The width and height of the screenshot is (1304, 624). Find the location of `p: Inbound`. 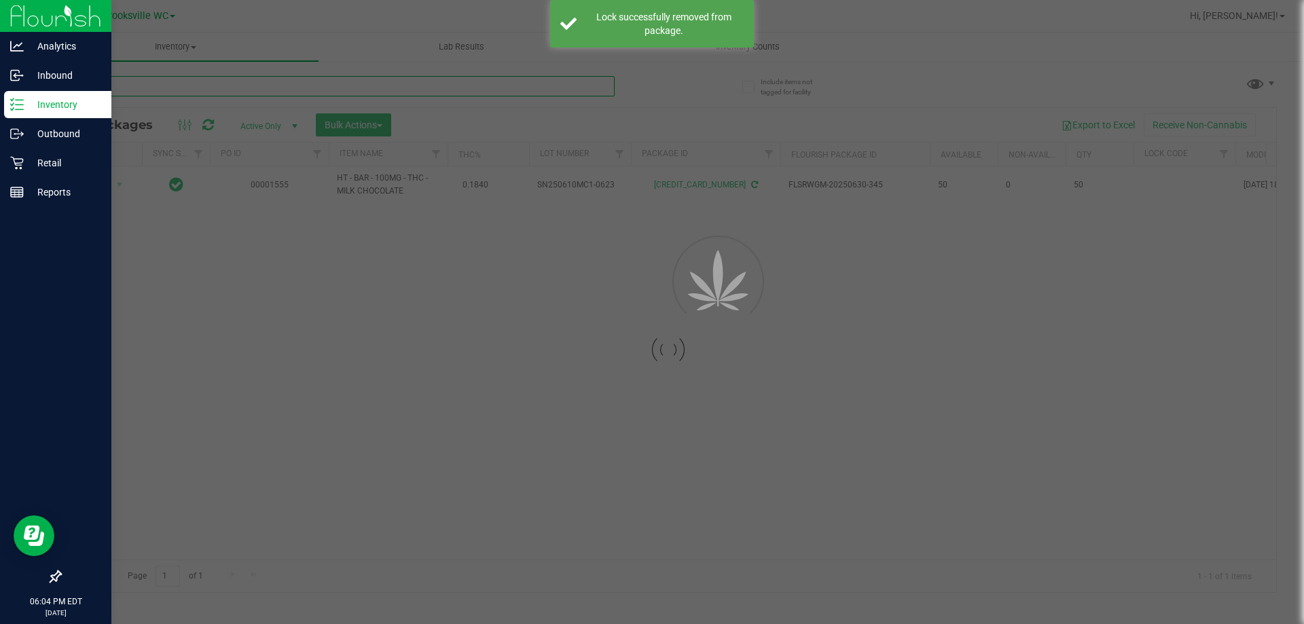

p: Inbound is located at coordinates (65, 75).